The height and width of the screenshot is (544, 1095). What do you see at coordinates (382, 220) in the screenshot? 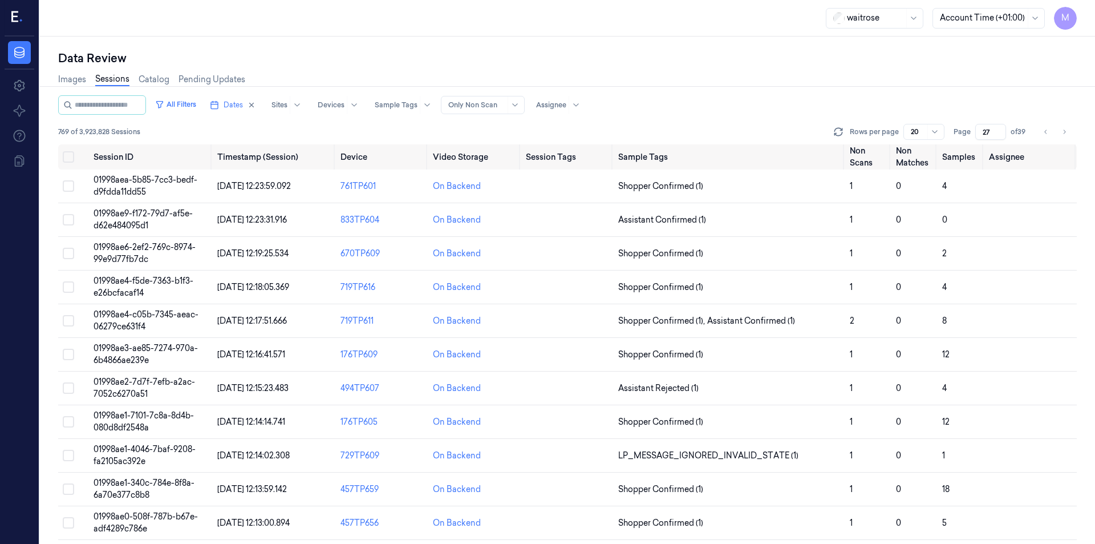
I see `div: 833TP604` at bounding box center [382, 220].